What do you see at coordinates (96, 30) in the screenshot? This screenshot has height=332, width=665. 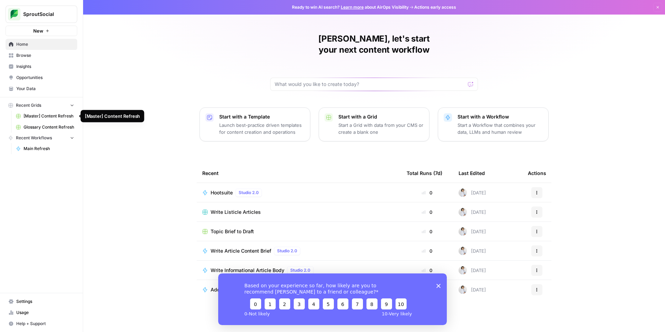 I see `button: 4` at bounding box center [96, 30].